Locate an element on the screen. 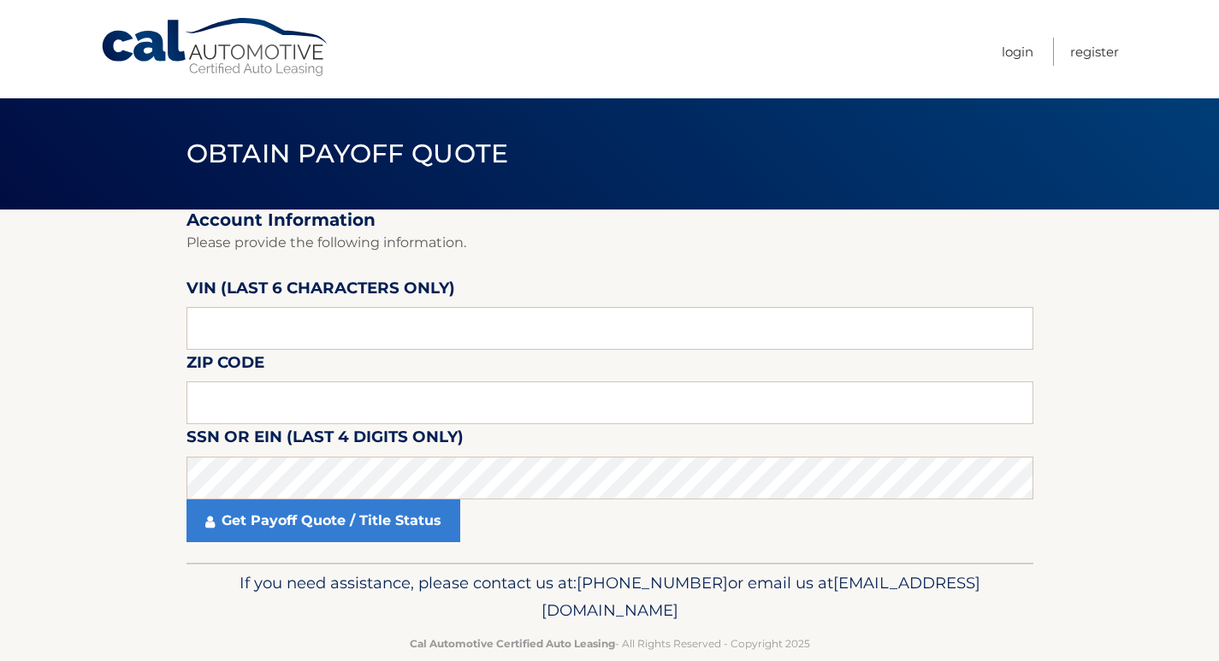 Image resolution: width=1219 pixels, height=661 pixels. p: Please provide the following information. is located at coordinates (610, 243).